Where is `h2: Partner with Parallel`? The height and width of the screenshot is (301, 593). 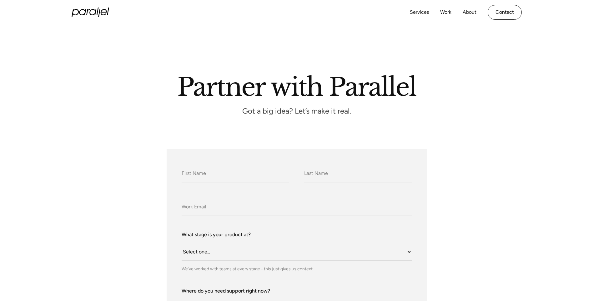
h2: Partner with Parallel is located at coordinates (297, 85).